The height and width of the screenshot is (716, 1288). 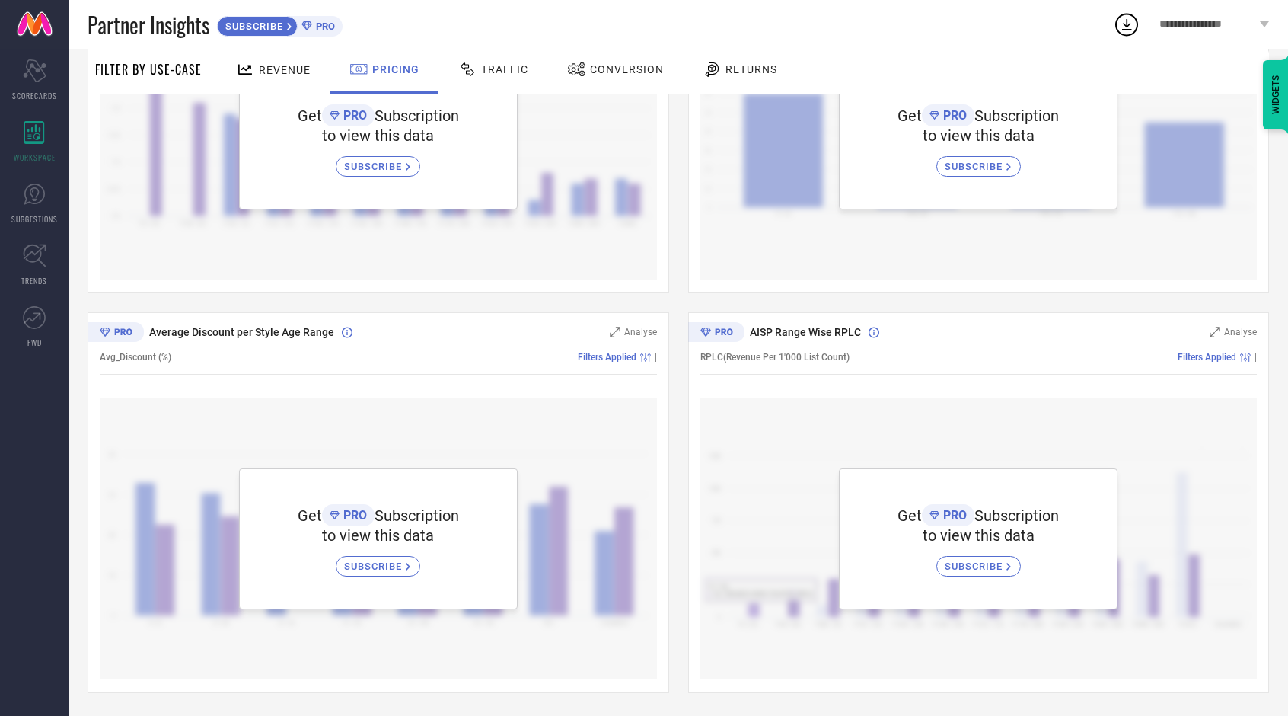 What do you see at coordinates (241, 332) in the screenshot?
I see `span: Average Discount per Style Age Range` at bounding box center [241, 332].